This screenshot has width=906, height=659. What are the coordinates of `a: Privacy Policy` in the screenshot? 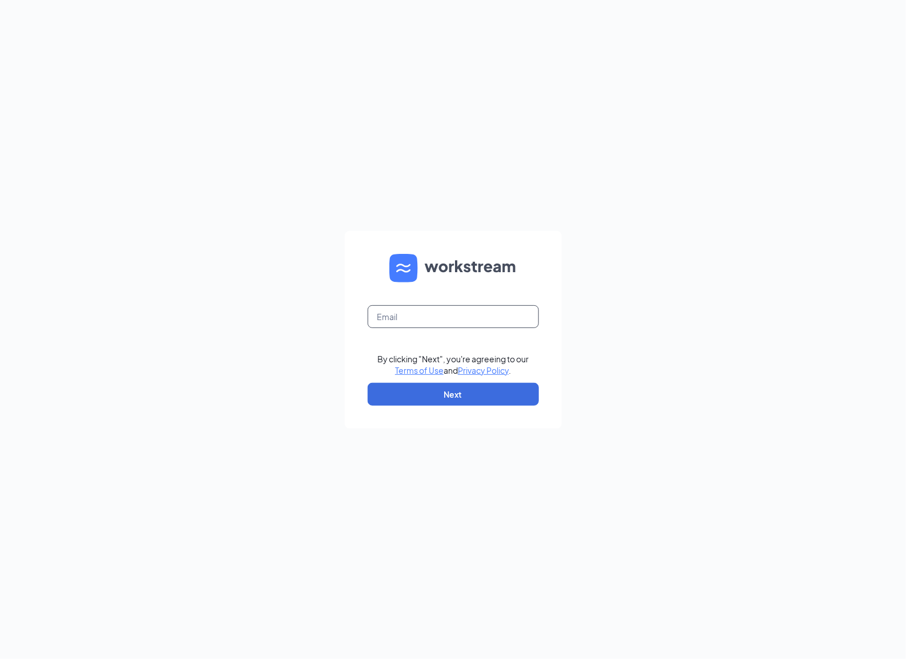 It's located at (483, 370).